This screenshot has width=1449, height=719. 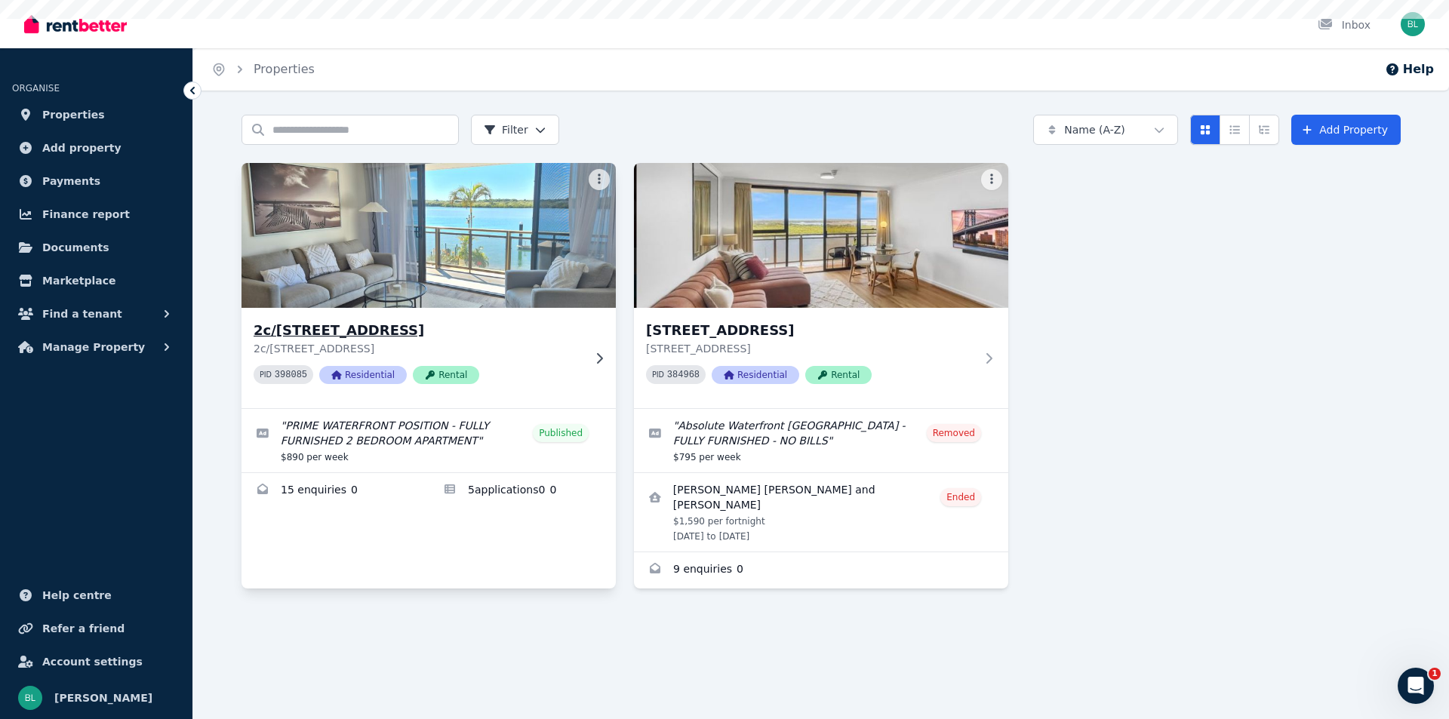 What do you see at coordinates (96, 662) in the screenshot?
I see `a: Account settings` at bounding box center [96, 662].